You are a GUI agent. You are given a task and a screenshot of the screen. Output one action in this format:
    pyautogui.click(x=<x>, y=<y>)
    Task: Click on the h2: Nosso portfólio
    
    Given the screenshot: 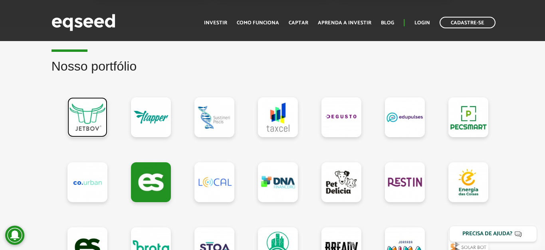 What is the action you would take?
    pyautogui.click(x=273, y=72)
    